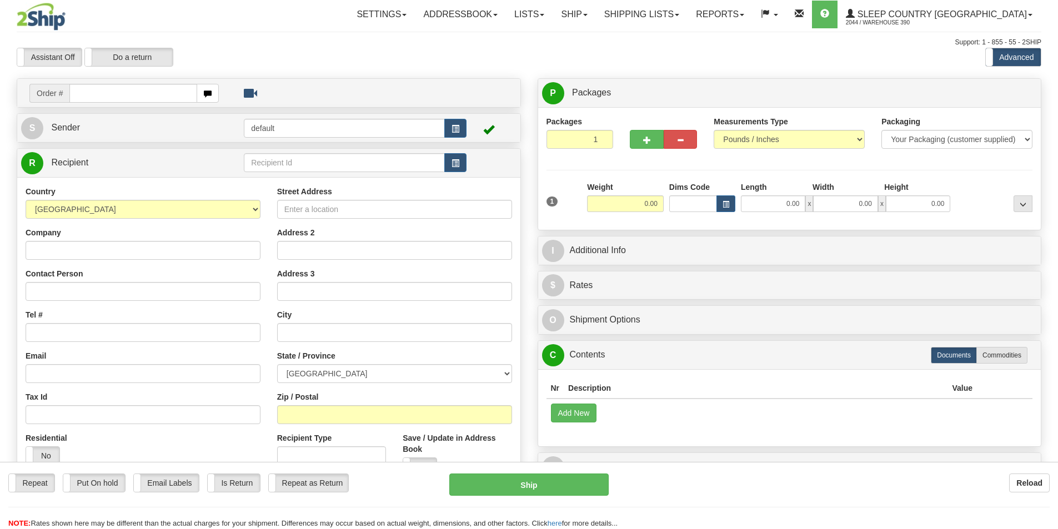 This screenshot has height=529, width=1058. Describe the element at coordinates (296, 274) in the screenshot. I see `label: Address 3` at that location.